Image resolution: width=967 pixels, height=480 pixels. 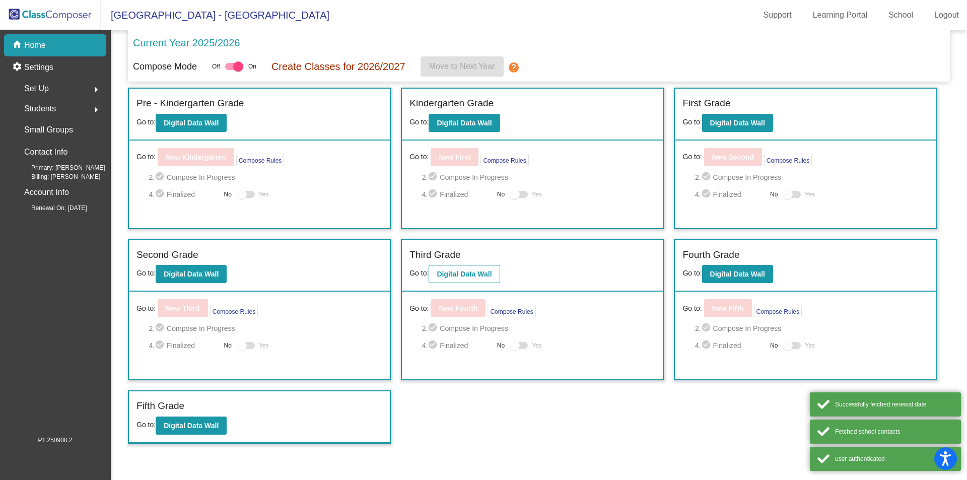 What do you see at coordinates (458, 308) in the screenshot?
I see `b: New Fourth` at bounding box center [458, 308].